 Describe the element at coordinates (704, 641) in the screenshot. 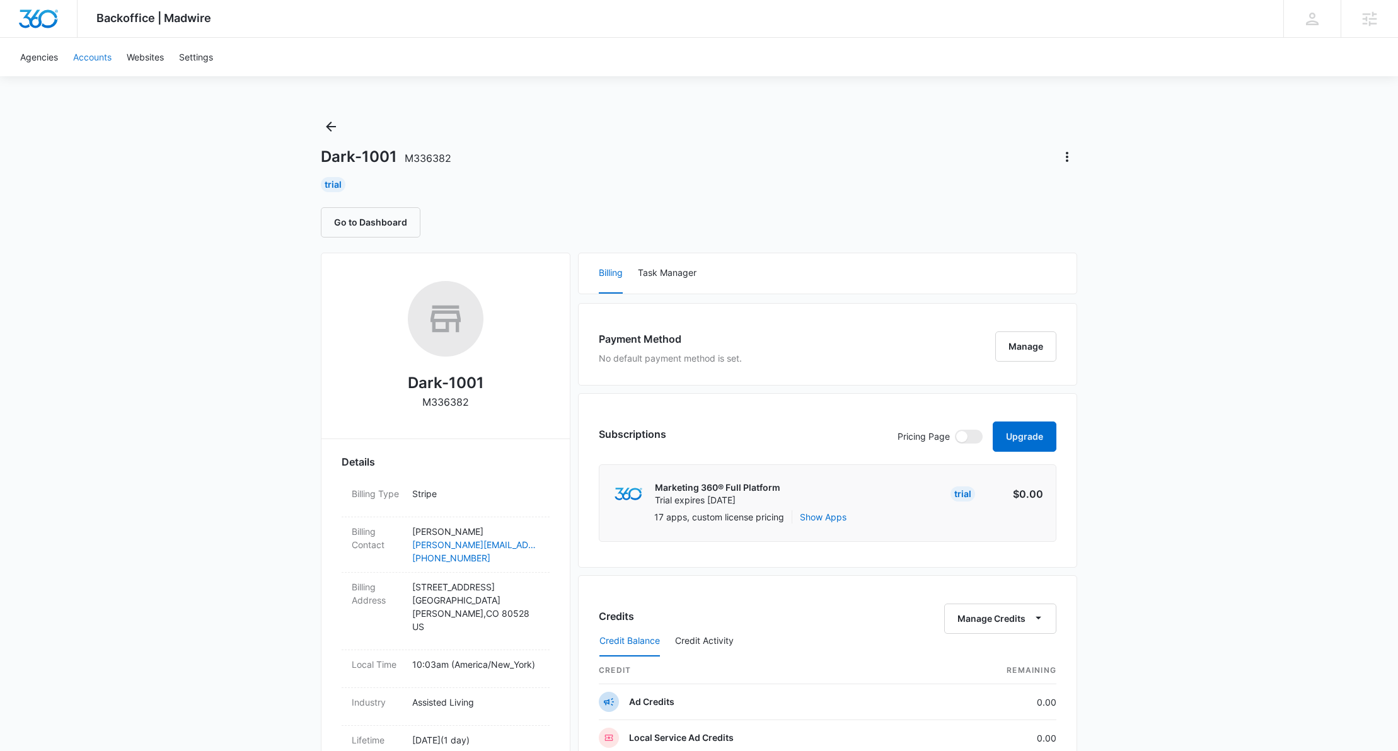

I see `button: Credit Activity` at that location.